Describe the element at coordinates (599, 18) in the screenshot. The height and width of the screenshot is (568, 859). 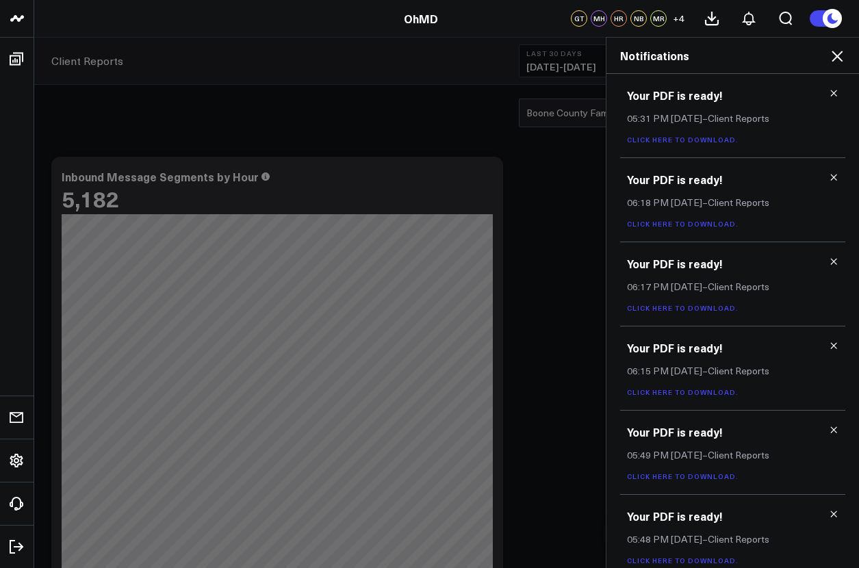
I see `div: MH` at that location.